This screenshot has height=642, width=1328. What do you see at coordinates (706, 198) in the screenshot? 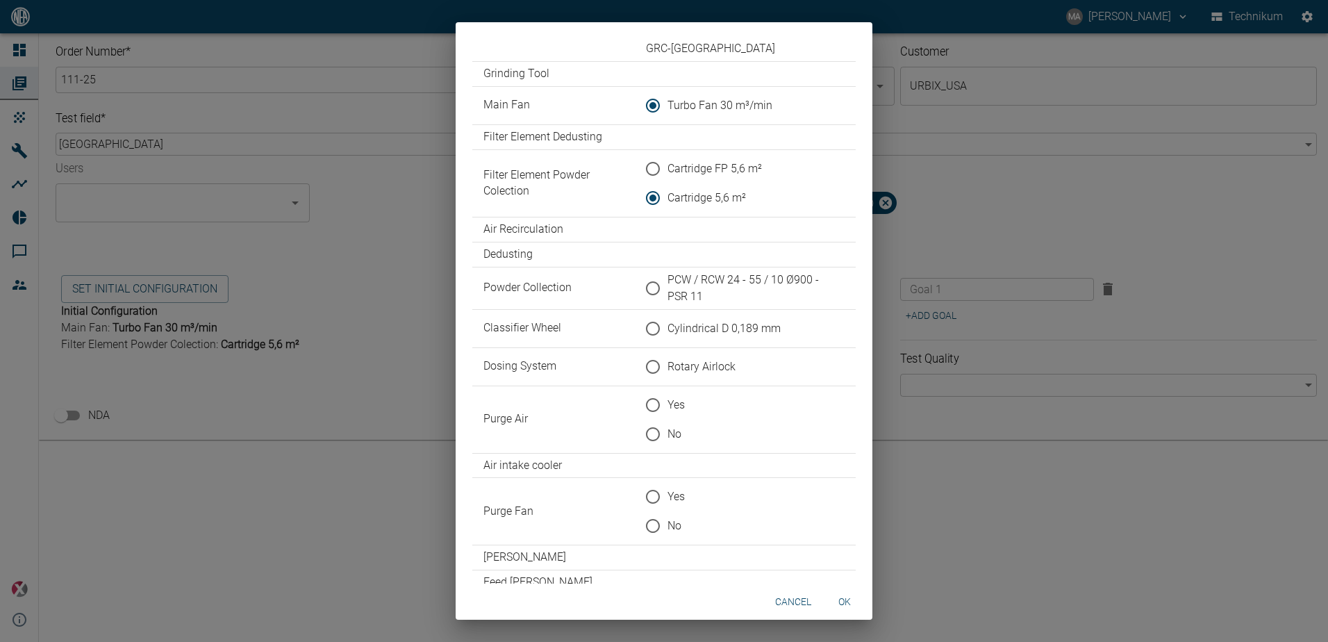
I see `span: Cartridge 5,6 m²` at bounding box center [706, 198].